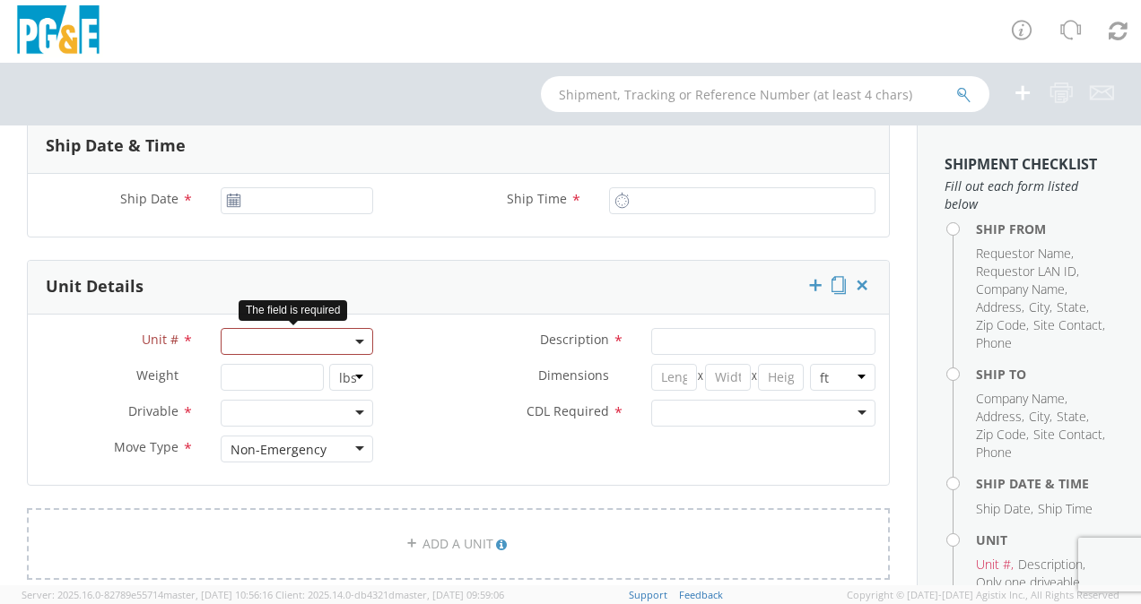 The width and height of the screenshot is (1141, 604). I want to click on span: CDL Required, so click(568, 411).